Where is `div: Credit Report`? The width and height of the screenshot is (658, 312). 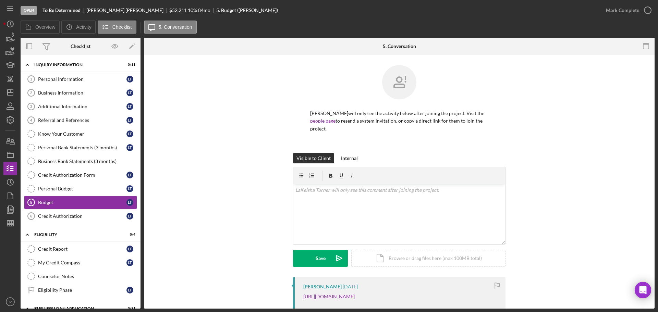
div: Credit Report is located at coordinates (82, 249).